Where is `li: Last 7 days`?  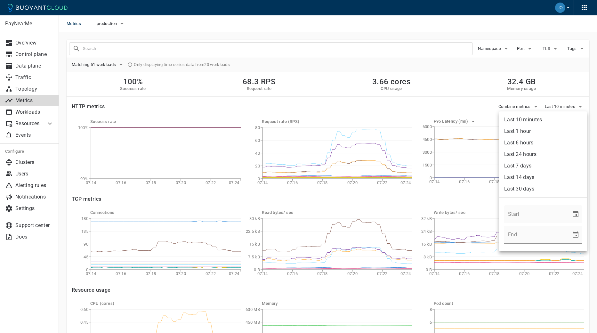
li: Last 7 days is located at coordinates (543, 166).